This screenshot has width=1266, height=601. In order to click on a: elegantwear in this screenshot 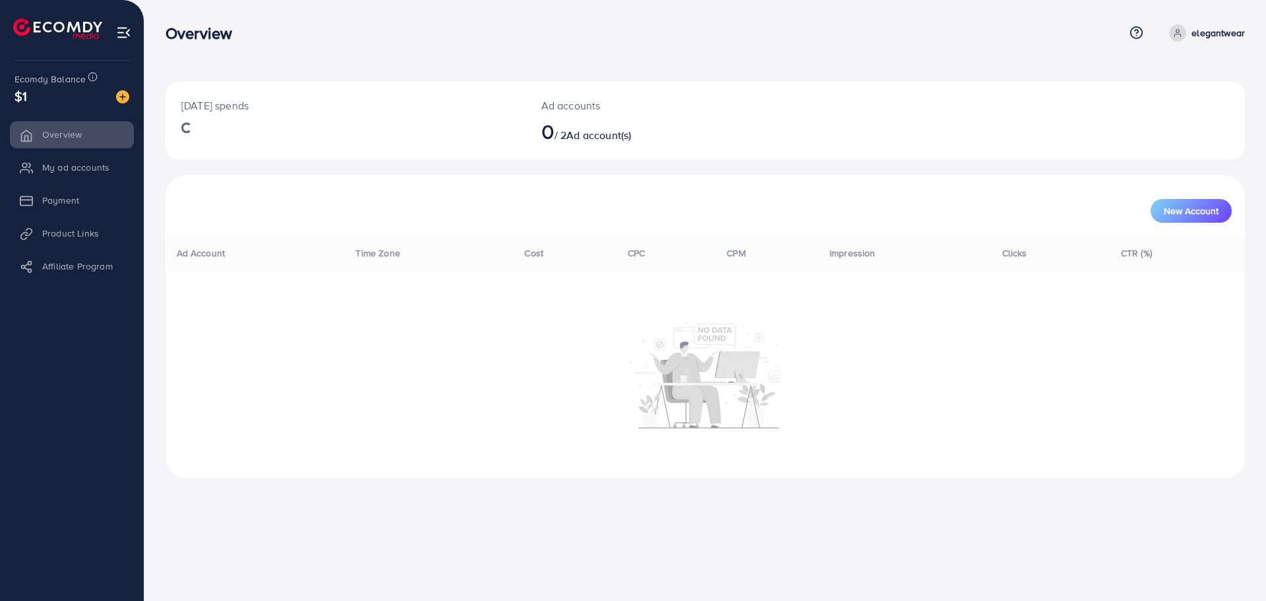, I will do `click(1204, 33)`.